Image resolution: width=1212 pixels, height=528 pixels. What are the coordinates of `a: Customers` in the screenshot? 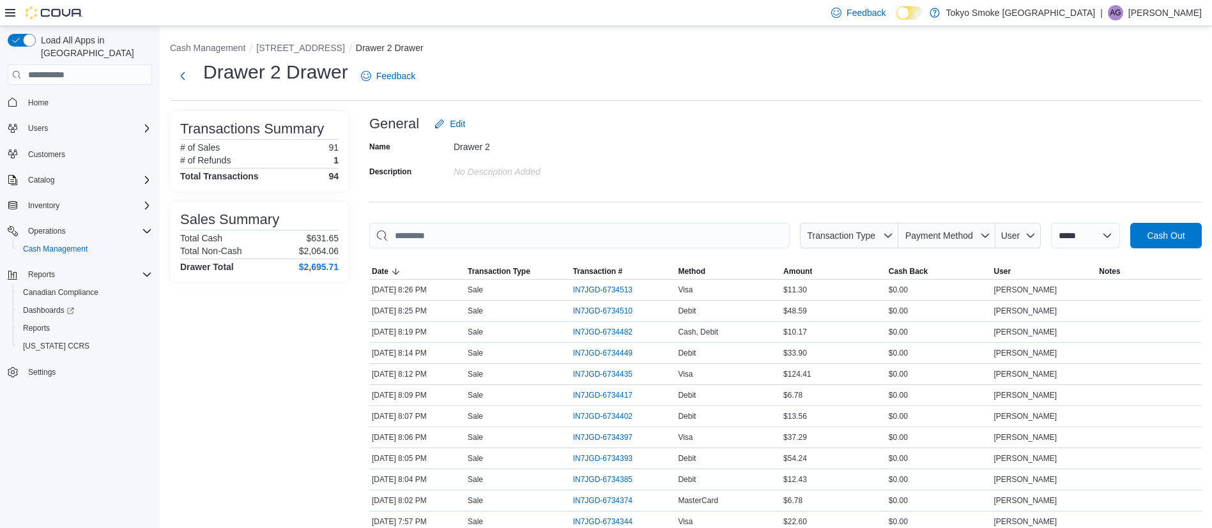 It's located at (47, 155).